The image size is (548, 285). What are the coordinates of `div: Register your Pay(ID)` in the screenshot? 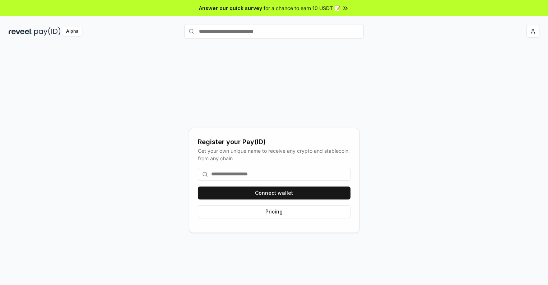 It's located at (274, 142).